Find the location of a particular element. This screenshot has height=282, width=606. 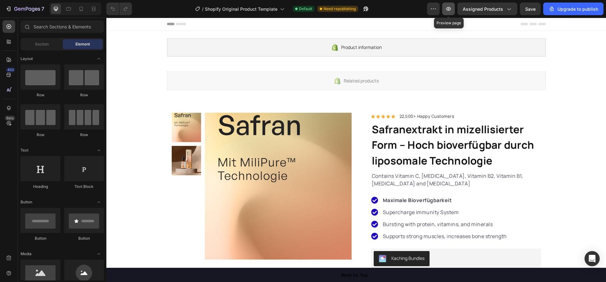

div: Undo/Redo is located at coordinates (119, 9).